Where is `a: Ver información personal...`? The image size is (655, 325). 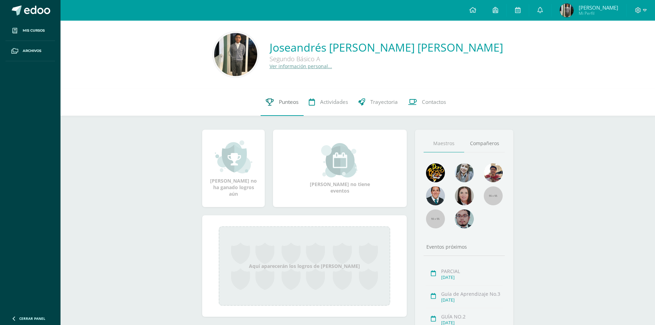
a: Ver información personal... is located at coordinates (301, 66).